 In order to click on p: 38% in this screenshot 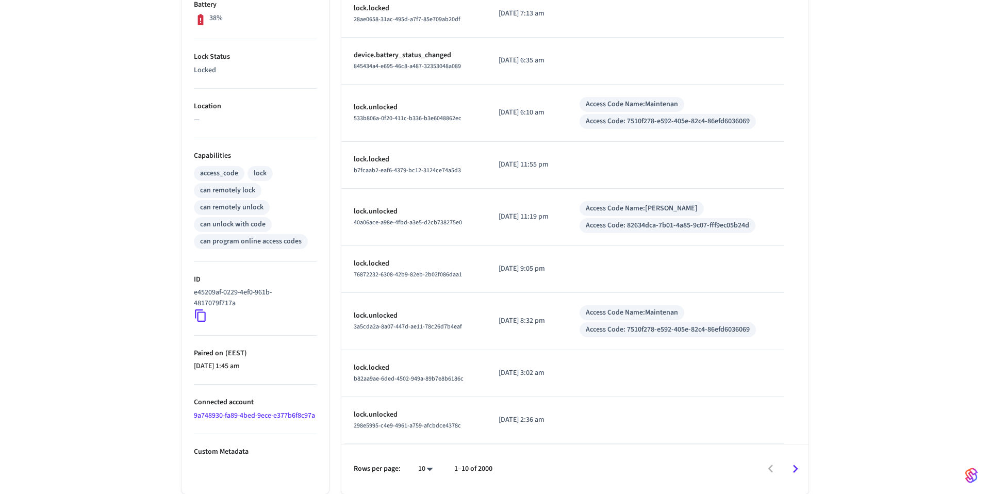, I will do `click(216, 18)`.